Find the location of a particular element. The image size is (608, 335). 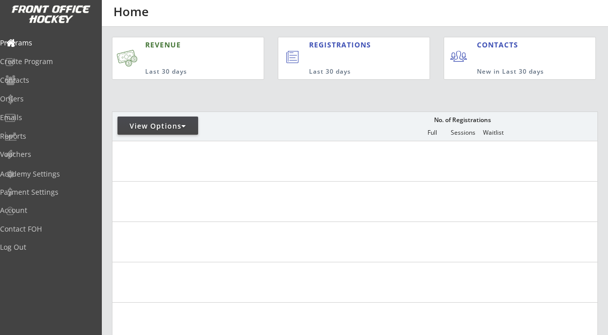

div: Full is located at coordinates (432, 133).